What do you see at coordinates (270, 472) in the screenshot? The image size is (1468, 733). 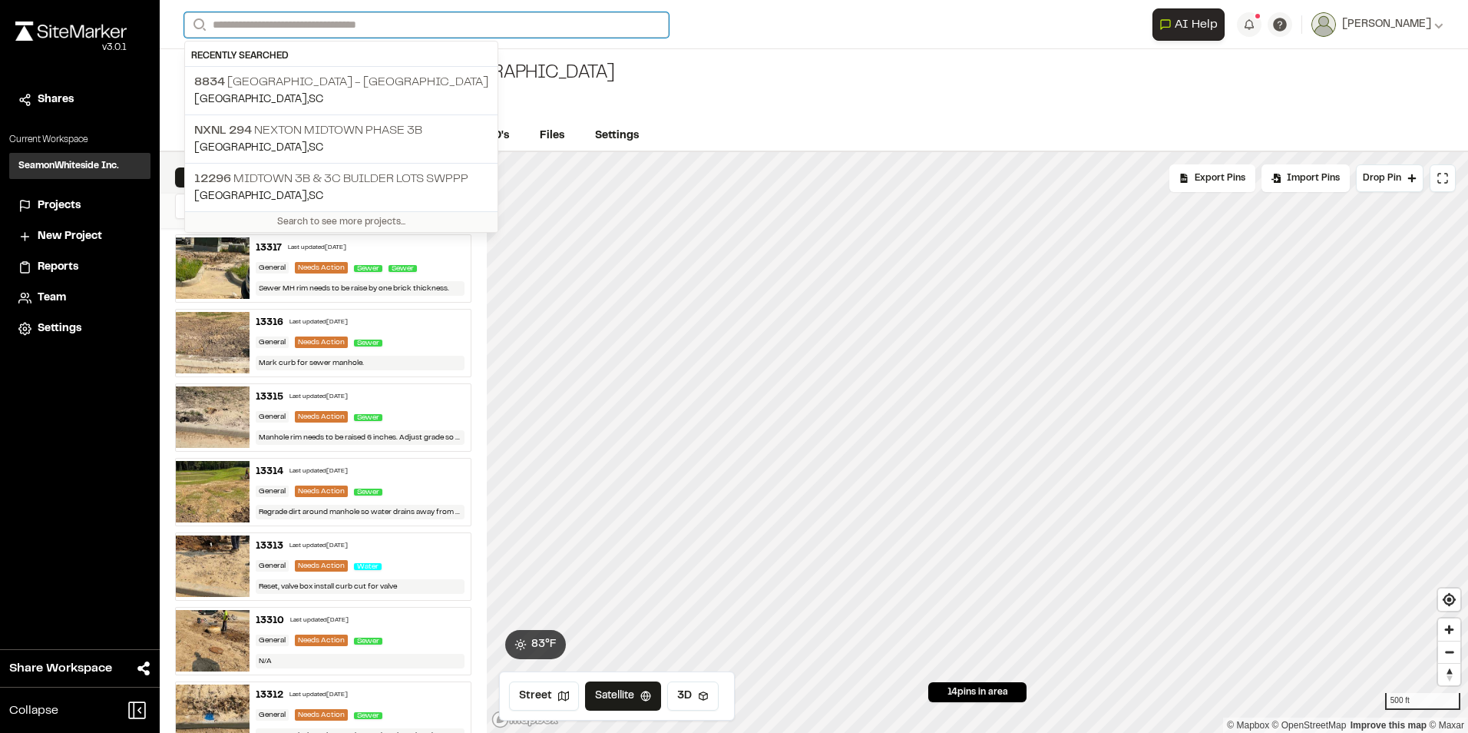 I see `div: 13314` at bounding box center [270, 472].